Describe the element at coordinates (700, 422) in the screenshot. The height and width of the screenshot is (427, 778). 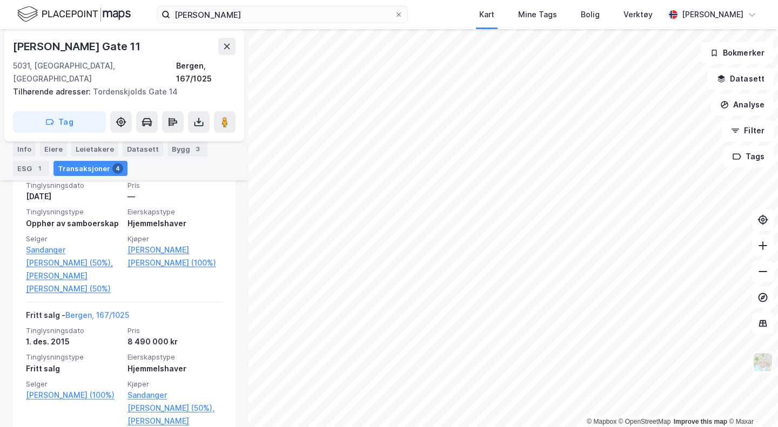
I see `a: Improve this map` at that location.